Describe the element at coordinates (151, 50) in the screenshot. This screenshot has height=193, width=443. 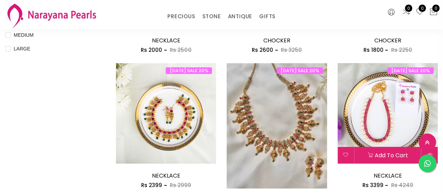
I see `span: Rs 2000` at that location.